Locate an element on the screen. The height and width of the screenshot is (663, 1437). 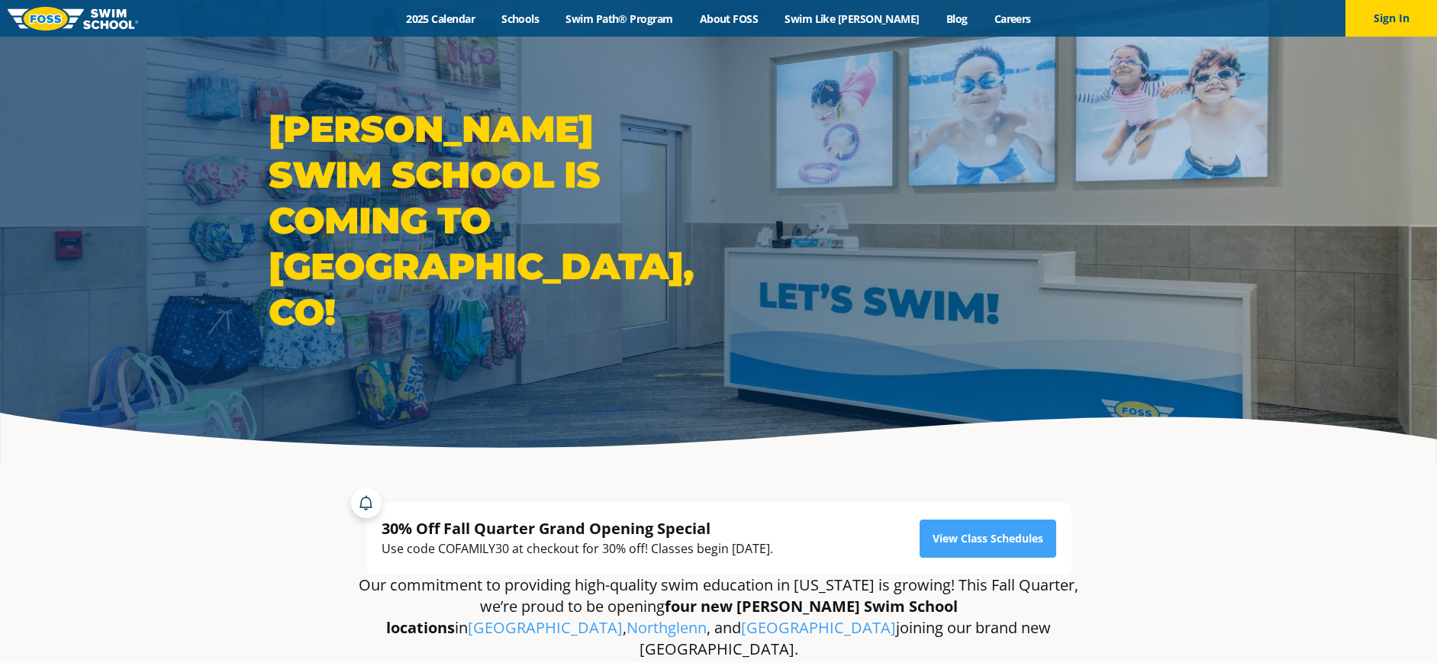
div: 30% Off Fall Quarter Grand Opening Special is located at coordinates (577, 528).